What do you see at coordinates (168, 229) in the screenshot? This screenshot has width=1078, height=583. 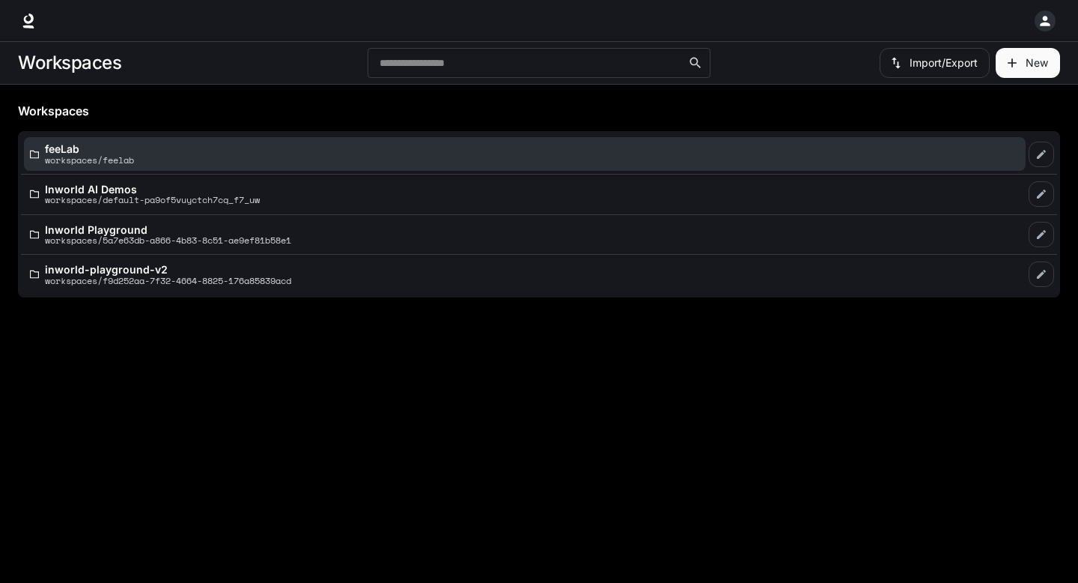 I see `p: Inworld Playground` at bounding box center [168, 229].